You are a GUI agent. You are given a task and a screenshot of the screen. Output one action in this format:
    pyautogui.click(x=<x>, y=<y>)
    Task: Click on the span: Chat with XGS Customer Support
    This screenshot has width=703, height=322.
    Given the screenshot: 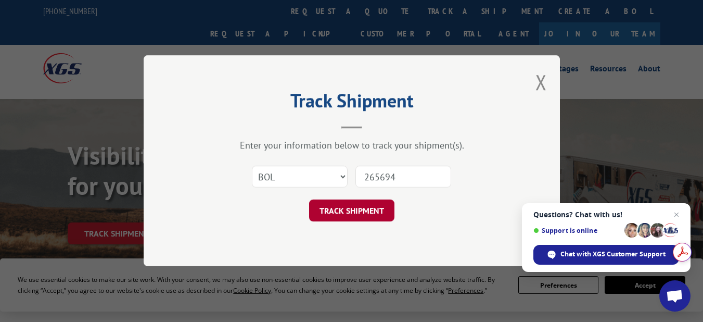 What is the action you would take?
    pyautogui.click(x=613, y=254)
    